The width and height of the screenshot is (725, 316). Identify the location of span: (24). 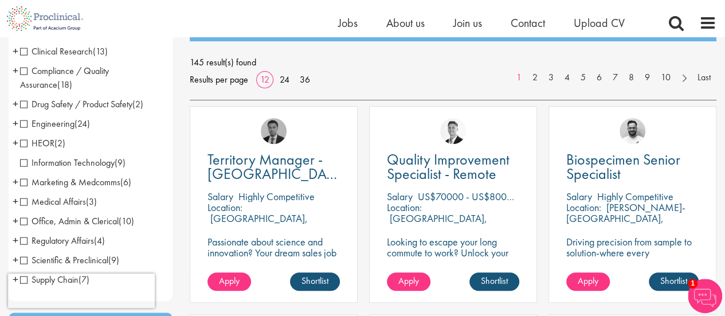
(82, 123).